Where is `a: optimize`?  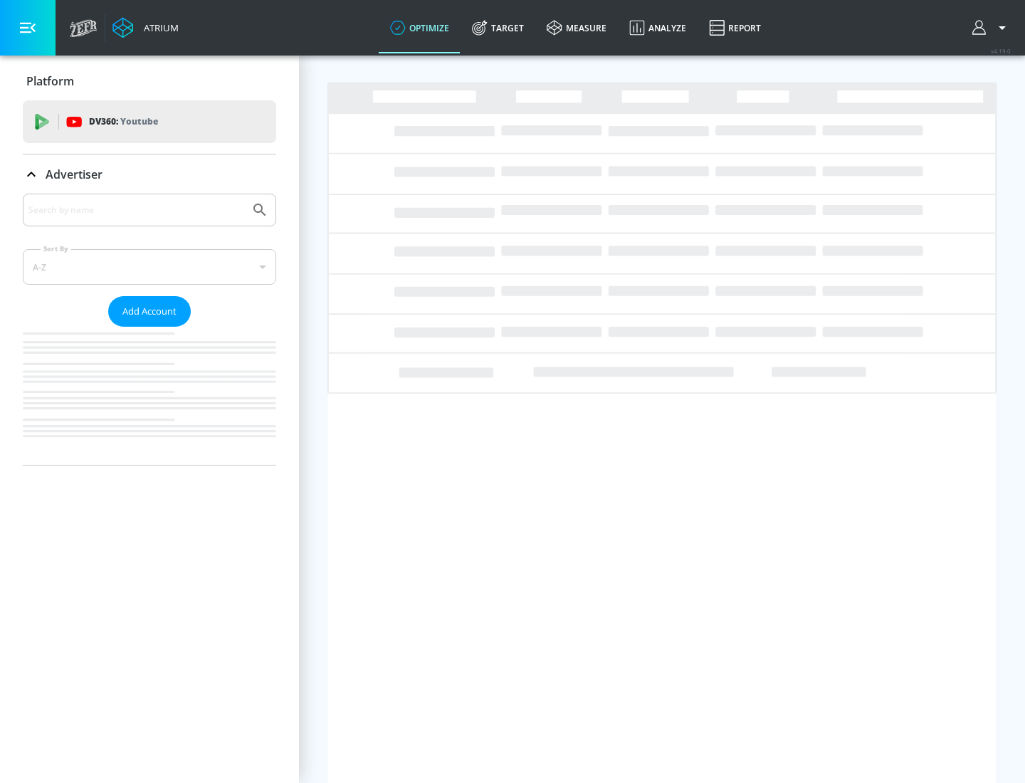
a: optimize is located at coordinates (419, 28).